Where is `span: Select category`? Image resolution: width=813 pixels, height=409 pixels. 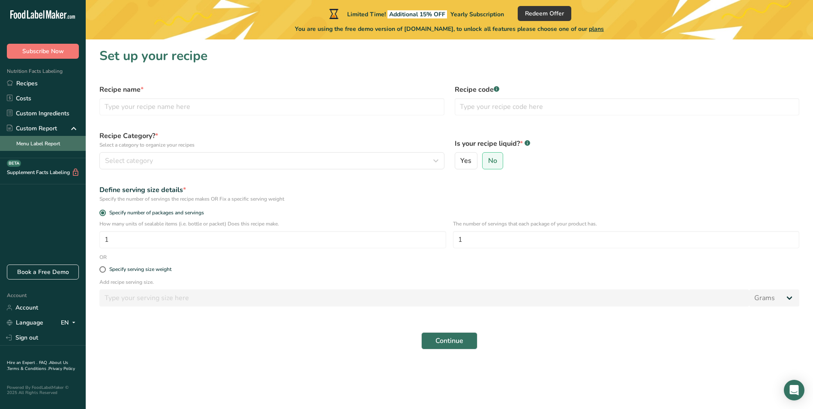
span: Select category is located at coordinates (129, 161).